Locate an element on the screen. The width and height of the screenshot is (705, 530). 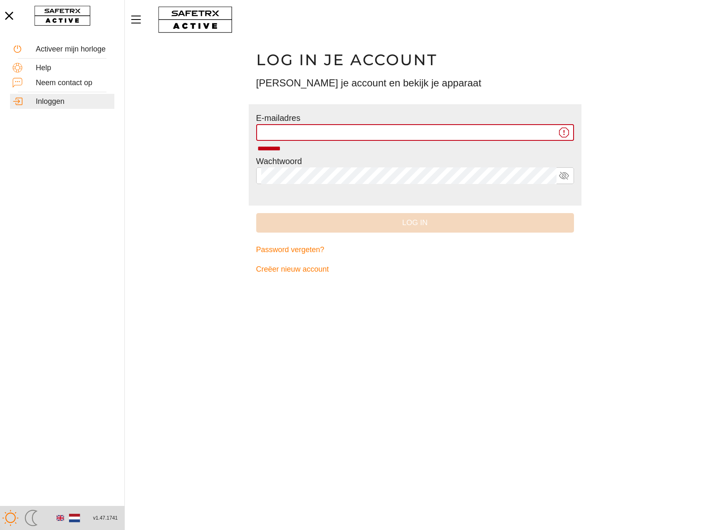
span: v1.47.1741 is located at coordinates (105, 518).